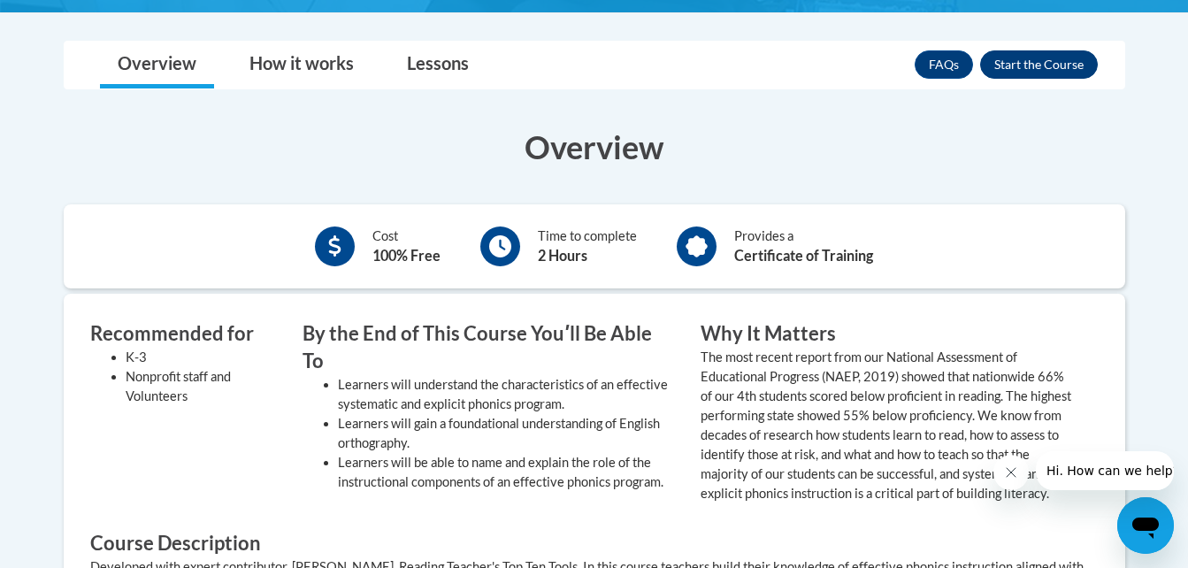  What do you see at coordinates (563, 255) in the screenshot?
I see `b: 2 Hours` at bounding box center [563, 255].